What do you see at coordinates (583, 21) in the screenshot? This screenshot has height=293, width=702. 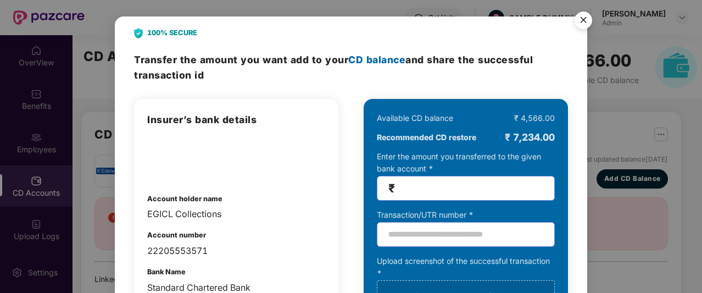 I see `button: Close` at bounding box center [583, 21].